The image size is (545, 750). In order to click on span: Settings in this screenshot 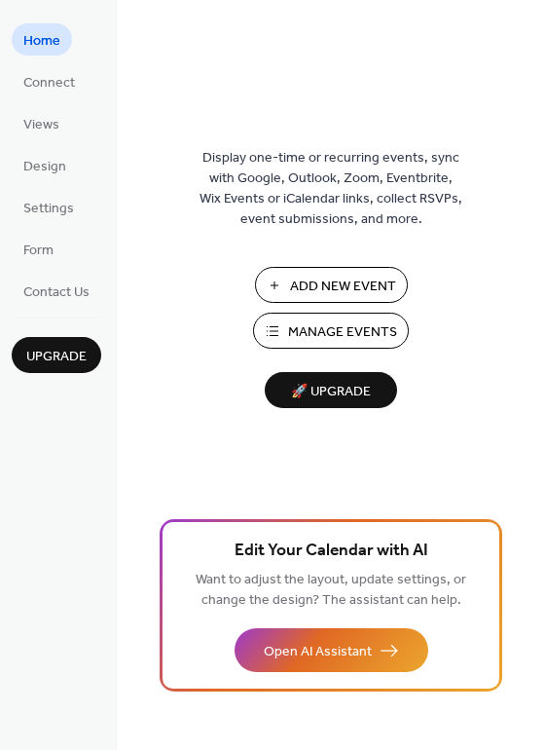, I will do `click(49, 208)`.